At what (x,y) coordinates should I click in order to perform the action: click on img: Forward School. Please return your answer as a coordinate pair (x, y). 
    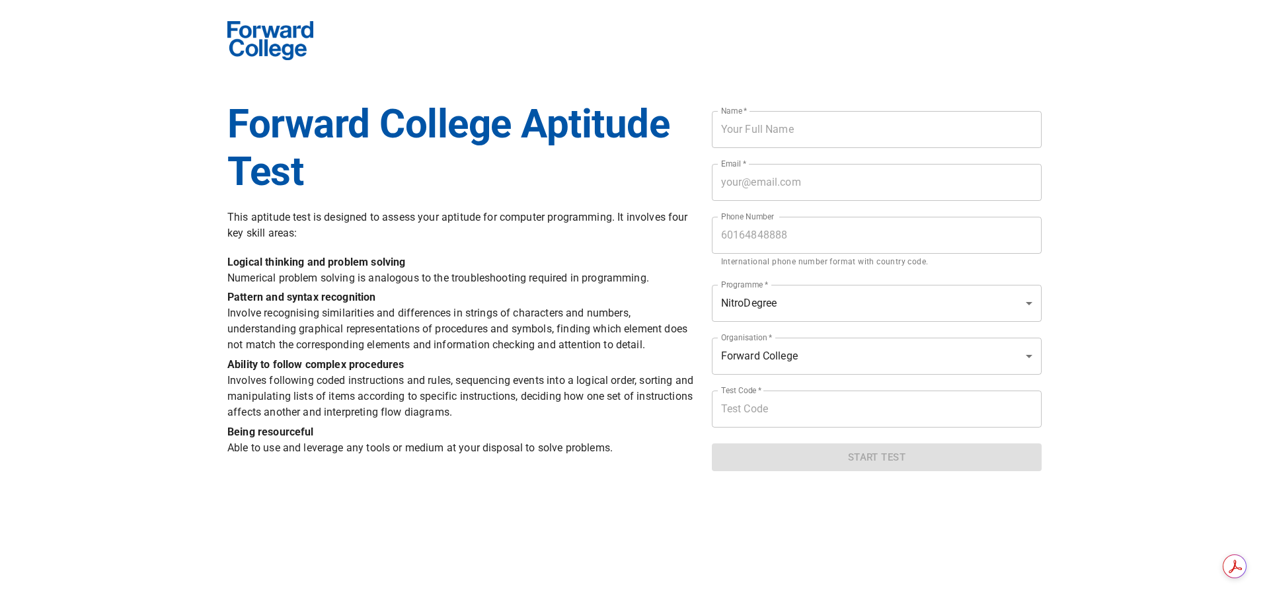
    Looking at the image, I should click on (270, 40).